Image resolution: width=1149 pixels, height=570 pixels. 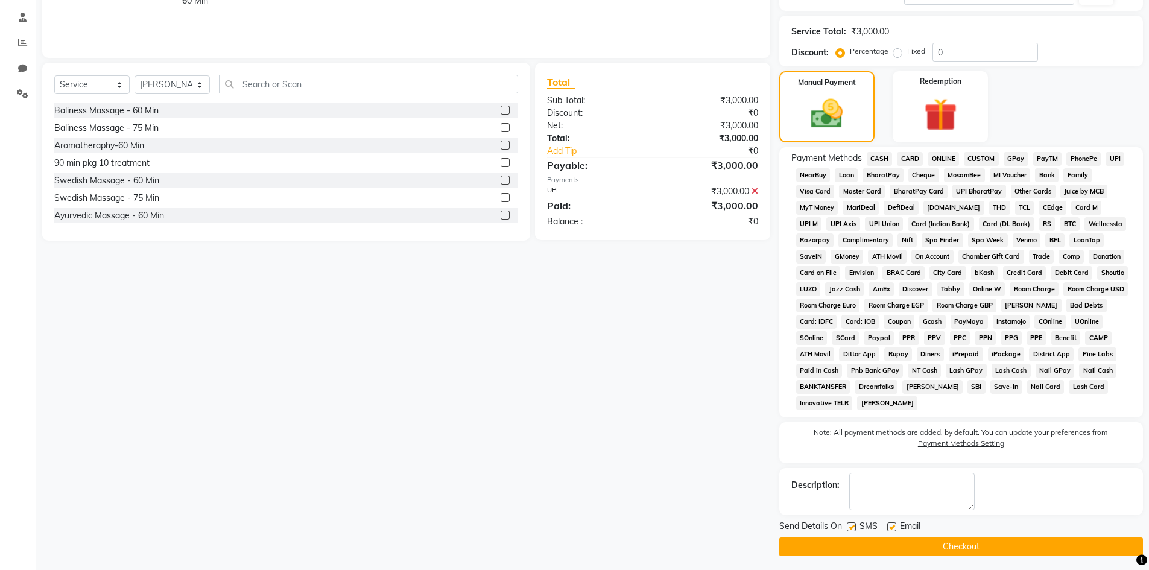 I want to click on span: bKash, so click(x=985, y=273).